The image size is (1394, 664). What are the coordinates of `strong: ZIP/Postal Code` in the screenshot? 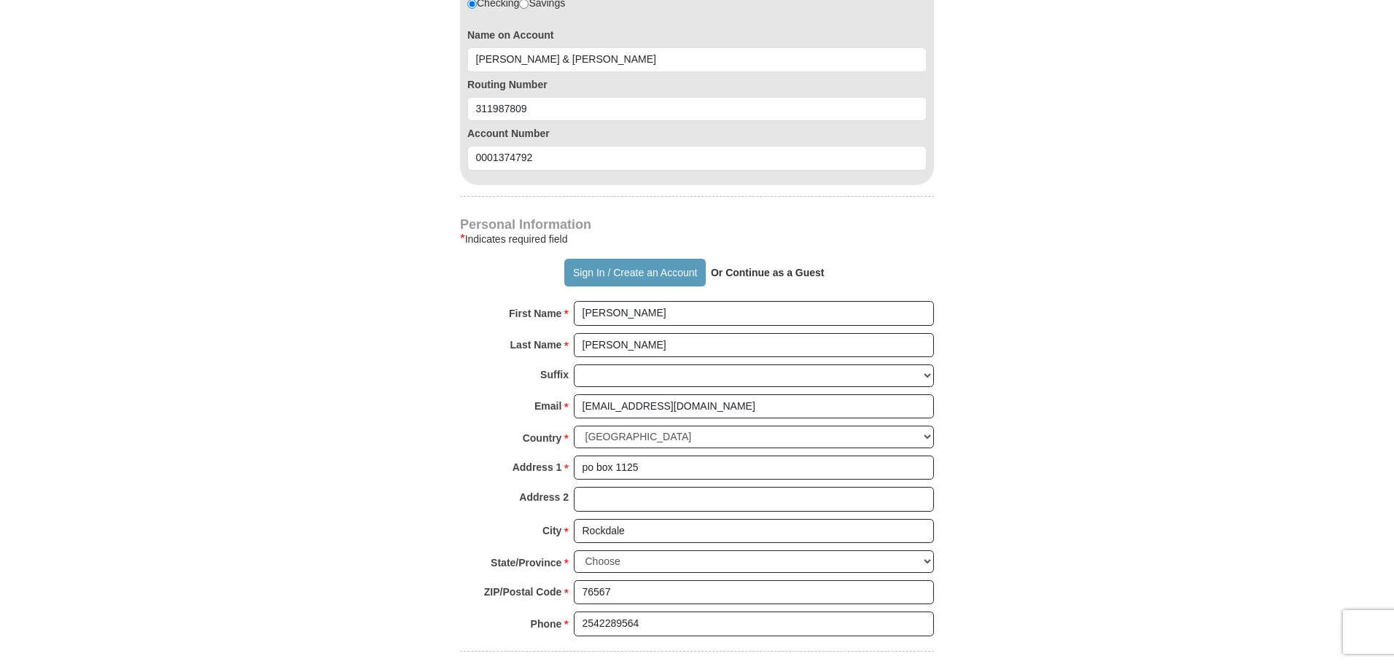 It's located at (523, 592).